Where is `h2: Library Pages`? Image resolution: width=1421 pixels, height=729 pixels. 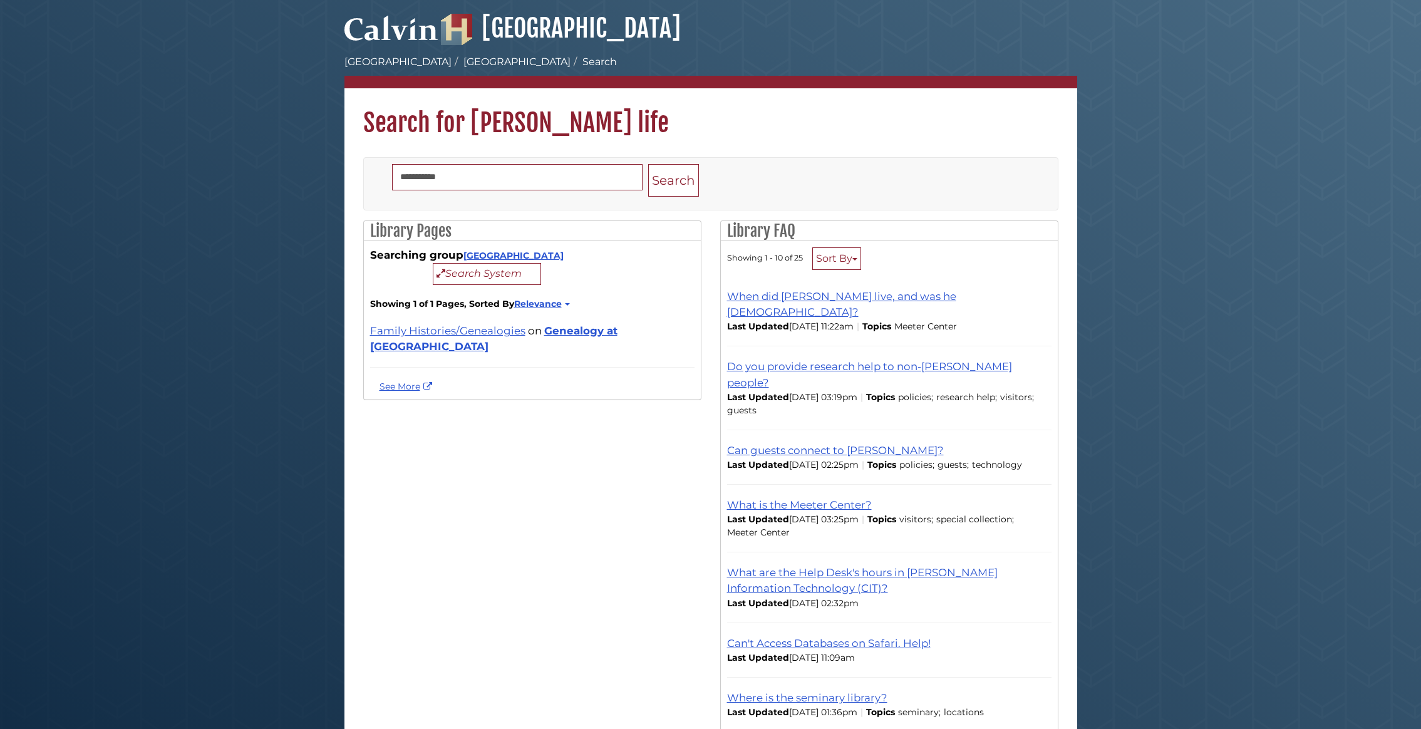 h2: Library Pages is located at coordinates (532, 231).